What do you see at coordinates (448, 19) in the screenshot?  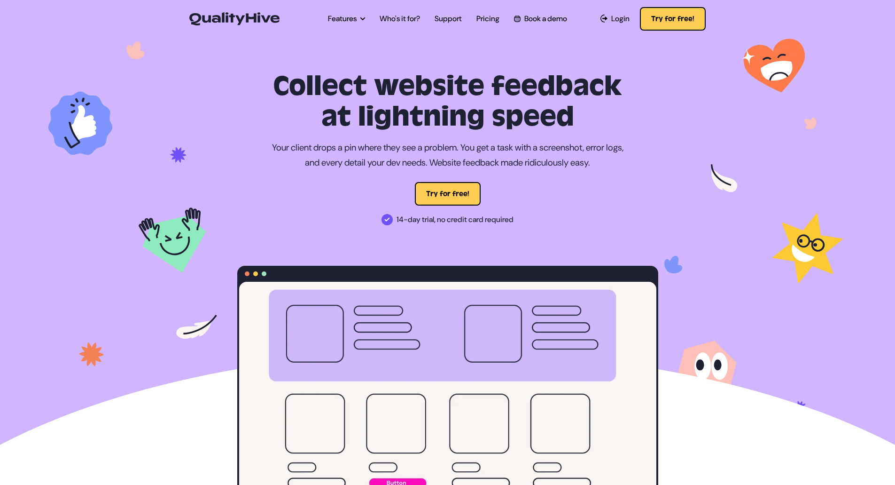 I see `a: Support` at bounding box center [448, 19].